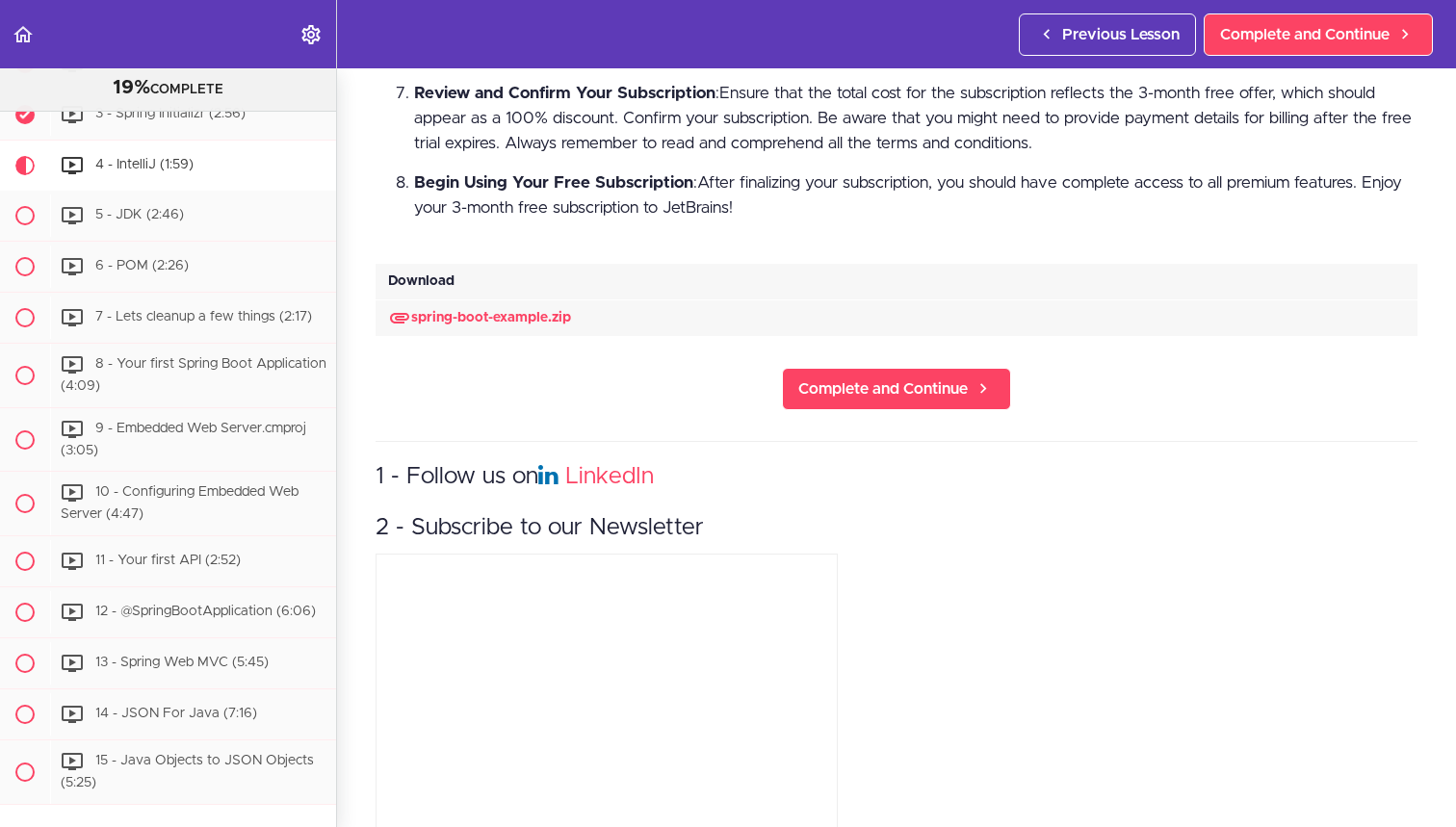  I want to click on a: Downloadspring-boot-example.zip, so click(480, 317).